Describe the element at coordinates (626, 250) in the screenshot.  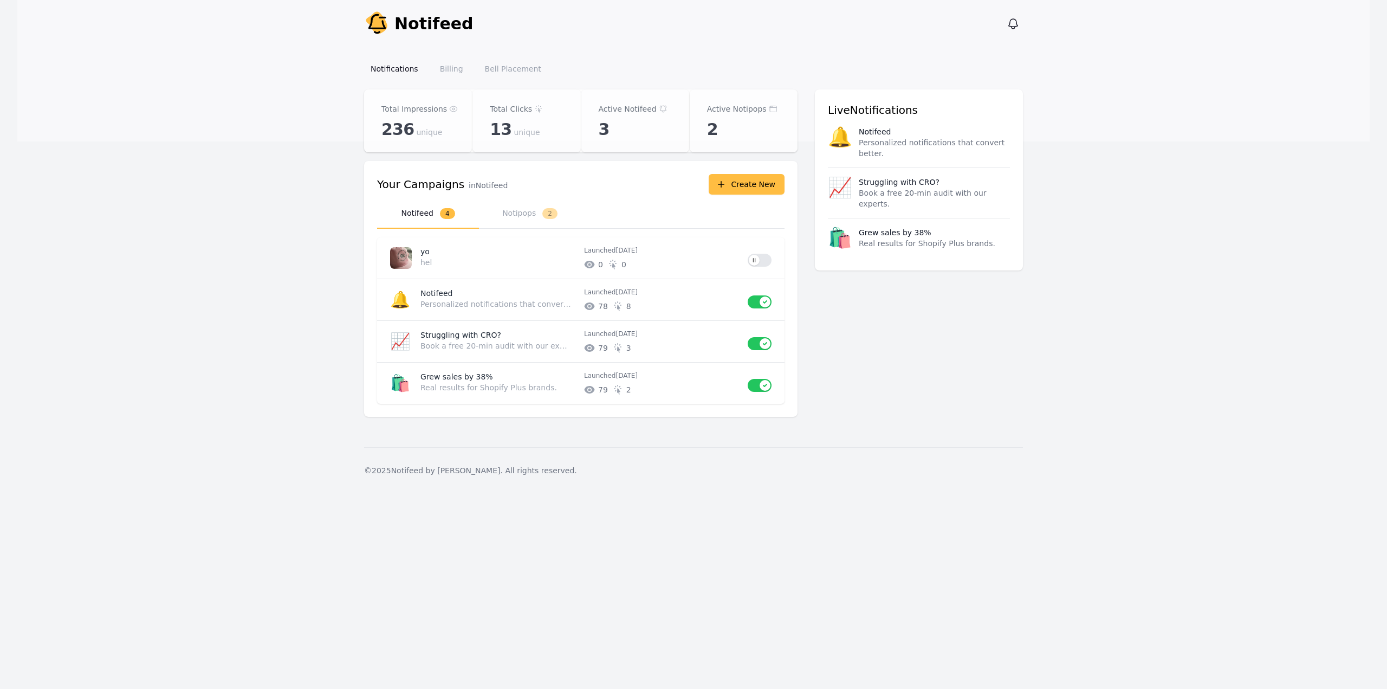
I see `time: 2025-10-02T17:31:03.222Z` at that location.